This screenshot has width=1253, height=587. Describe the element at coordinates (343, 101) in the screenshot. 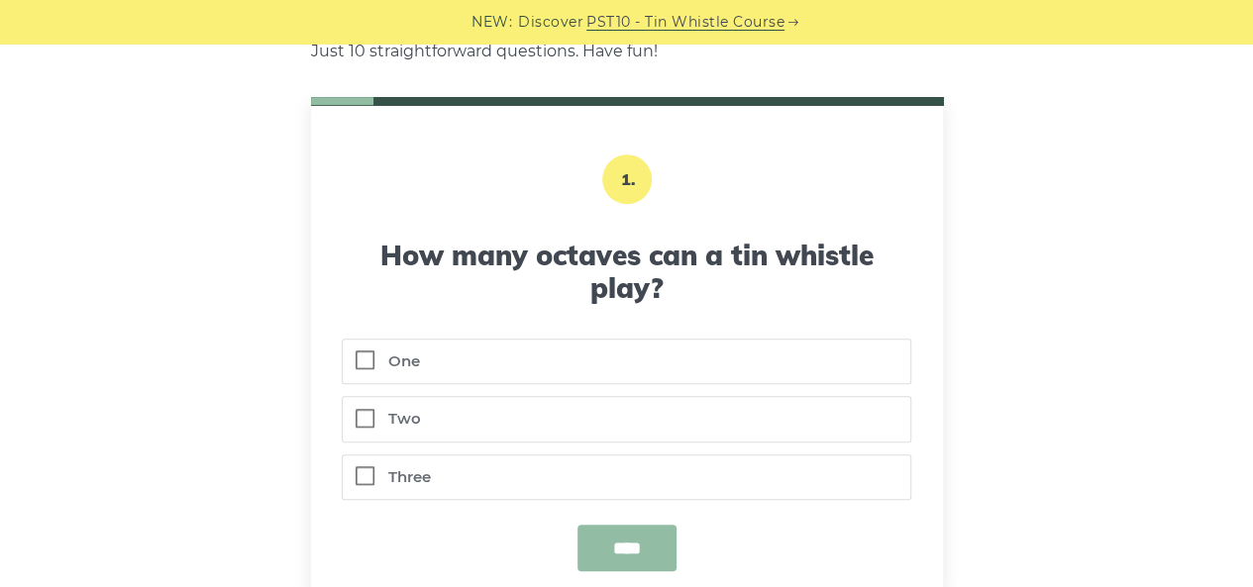

I see `span: /10` at that location.